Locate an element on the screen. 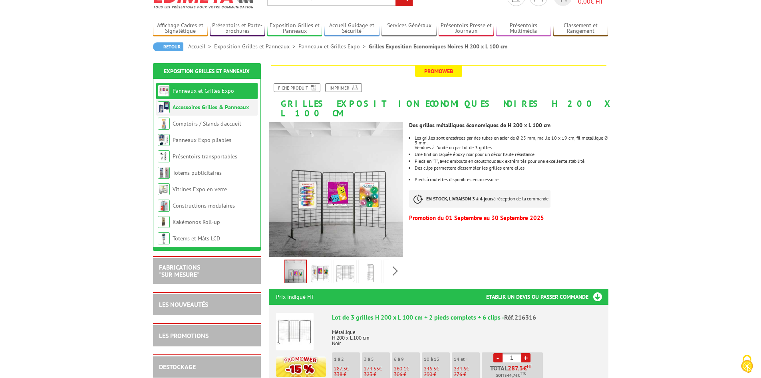  img: Totems publicitaires is located at coordinates (164, 173).